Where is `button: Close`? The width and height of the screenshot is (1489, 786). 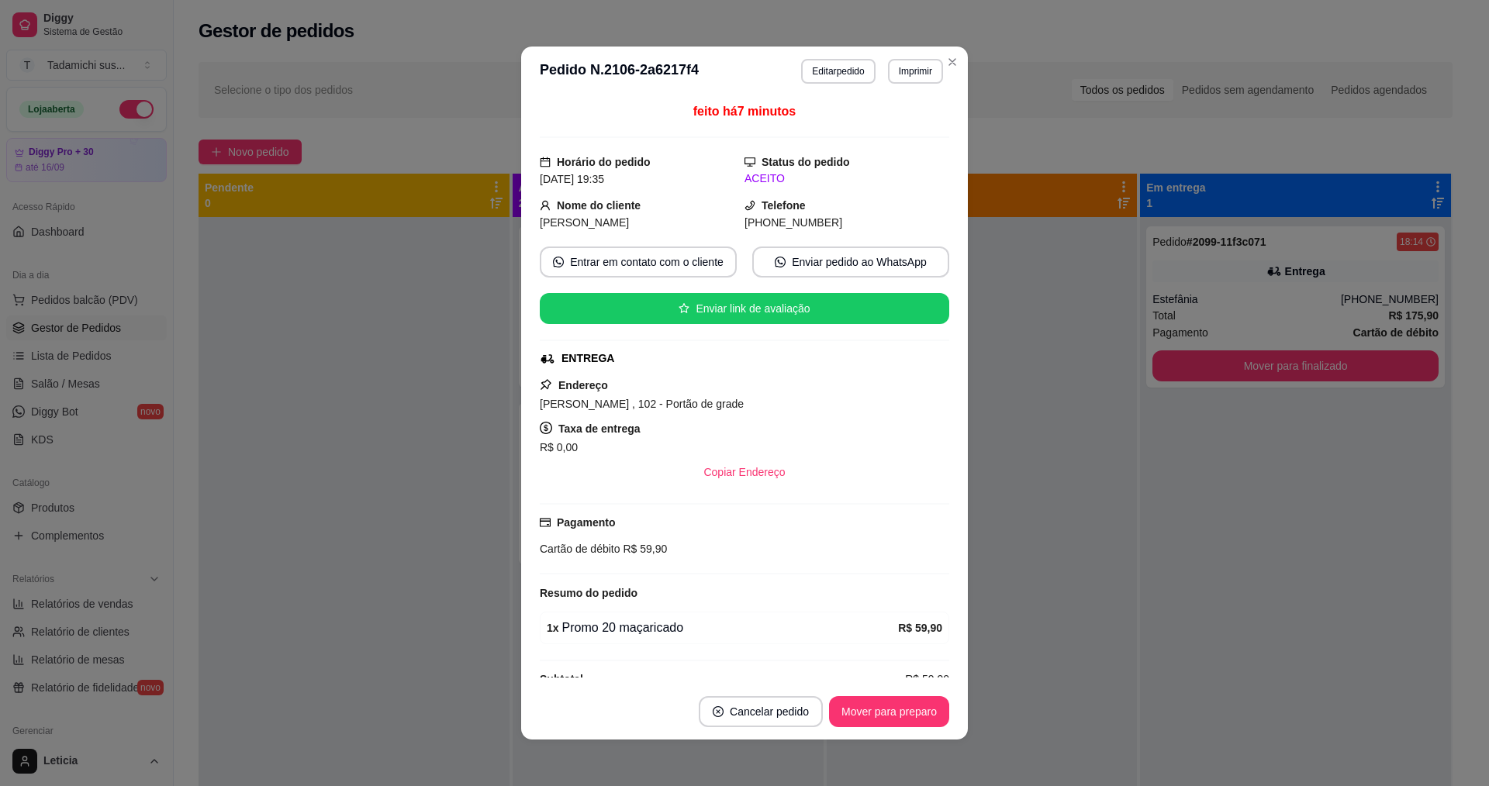 button: Close is located at coordinates (952, 62).